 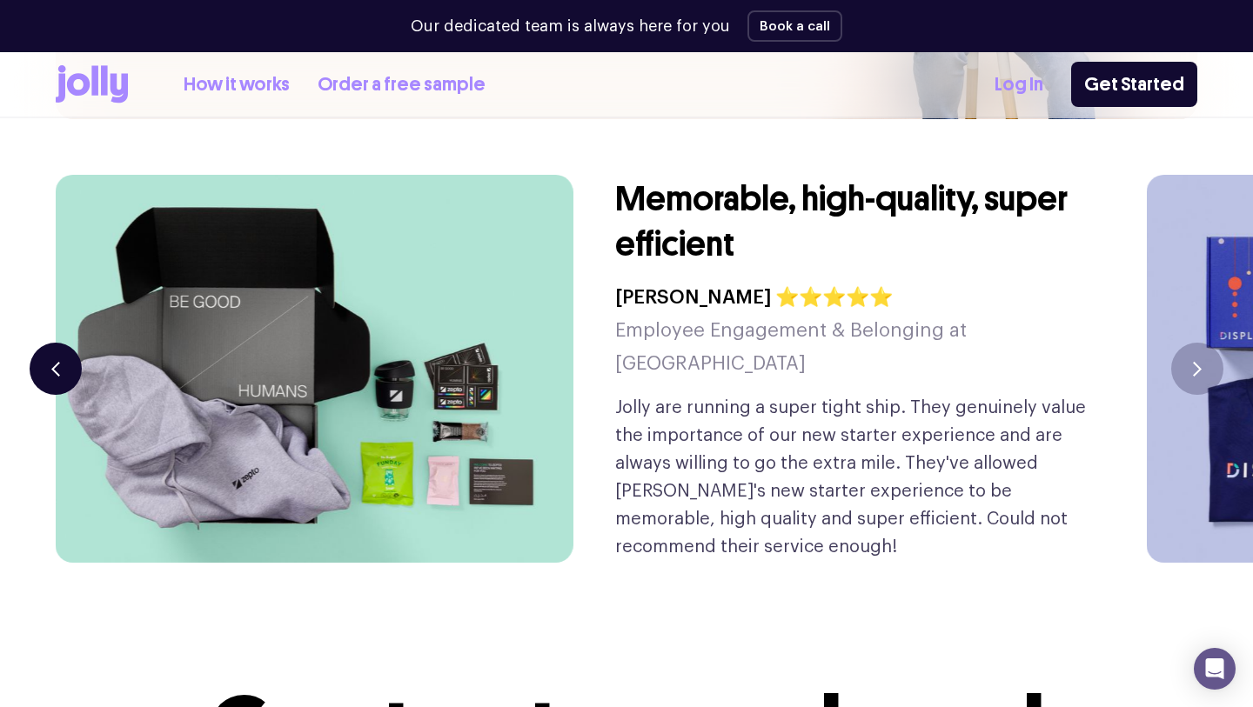 What do you see at coordinates (852, 222) in the screenshot?
I see `h3: Memorable, high-quality, super efficient` at bounding box center [852, 222].